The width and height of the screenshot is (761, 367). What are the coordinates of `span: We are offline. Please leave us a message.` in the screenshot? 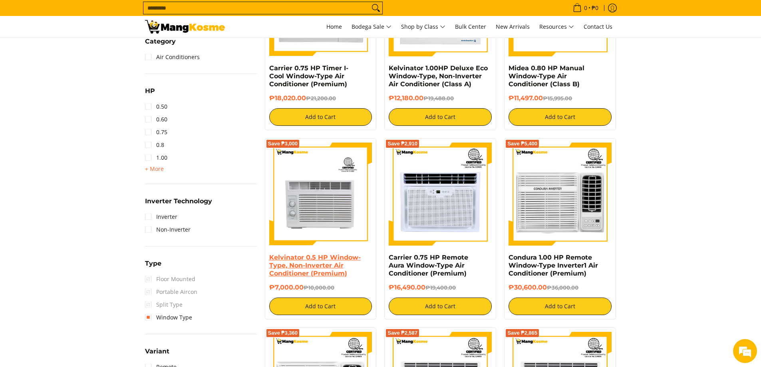 It's located at (78, 141).